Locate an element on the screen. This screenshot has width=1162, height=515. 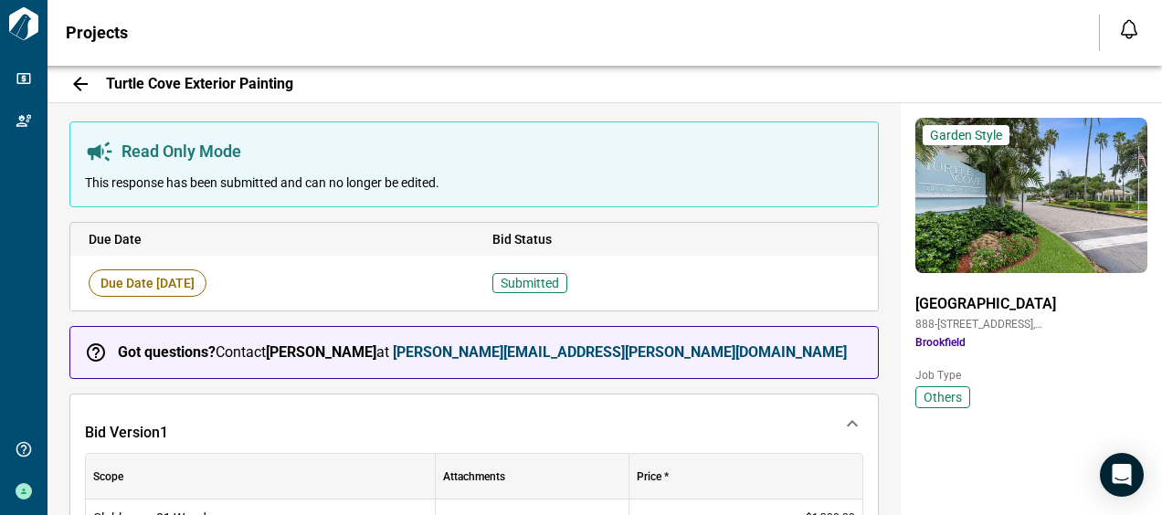
span: Bid Status is located at coordinates (676, 239).